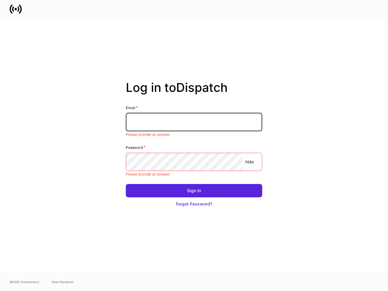 The image size is (388, 291). What do you see at coordinates (25, 282) in the screenshot?
I see `span: © 2025 OneAdvisory` at bounding box center [25, 282].